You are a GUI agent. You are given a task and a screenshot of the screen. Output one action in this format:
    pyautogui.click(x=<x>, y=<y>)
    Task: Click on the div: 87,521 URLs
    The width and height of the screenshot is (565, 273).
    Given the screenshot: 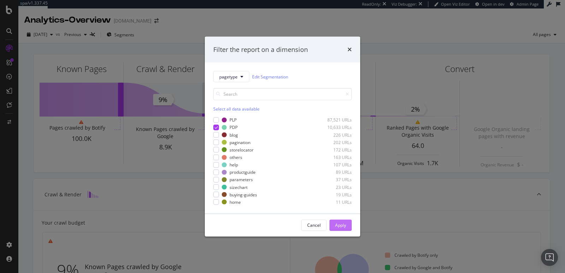 What is the action you would take?
    pyautogui.click(x=334, y=120)
    